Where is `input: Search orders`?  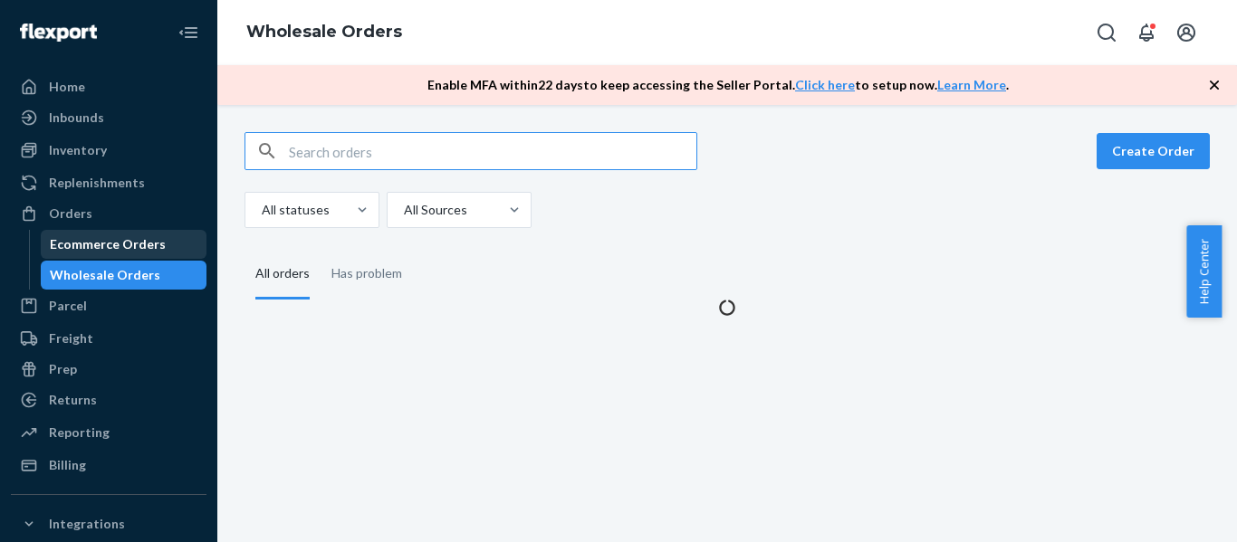 input: Search orders is located at coordinates (493, 151).